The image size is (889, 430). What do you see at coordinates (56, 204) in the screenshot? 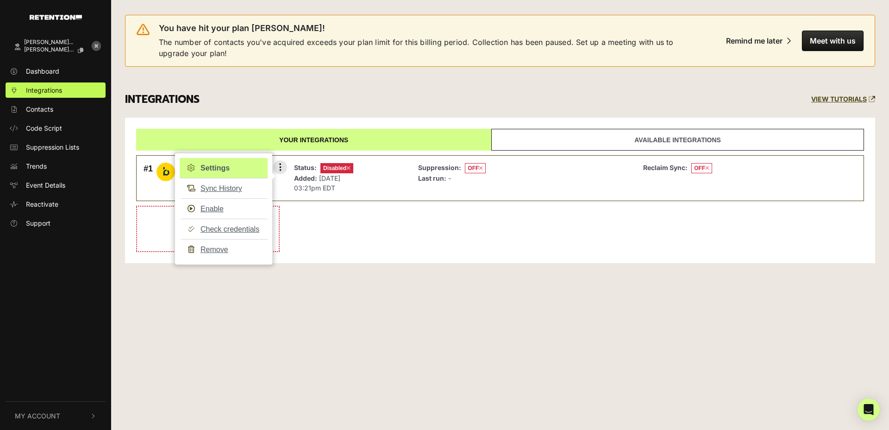
I see `a: Reactivate` at bounding box center [56, 204].